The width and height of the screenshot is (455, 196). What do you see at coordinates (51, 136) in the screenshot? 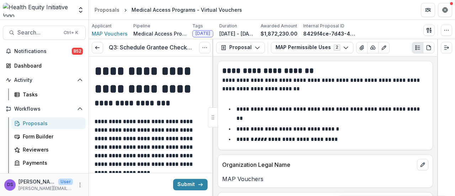
I see `div: Form Builder` at bounding box center [51, 136].